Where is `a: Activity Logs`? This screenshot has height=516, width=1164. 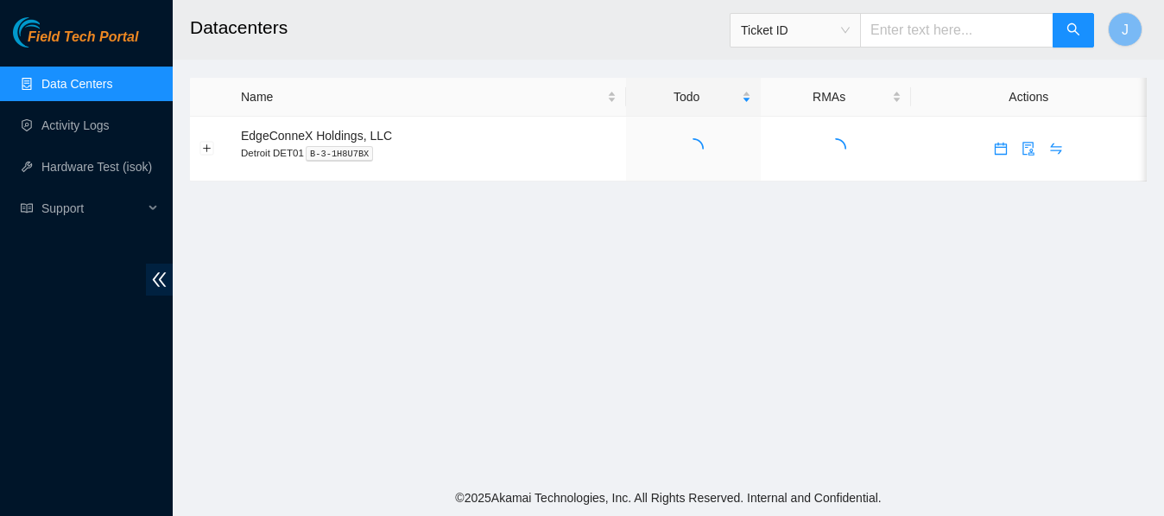 a: Activity Logs is located at coordinates (75, 125).